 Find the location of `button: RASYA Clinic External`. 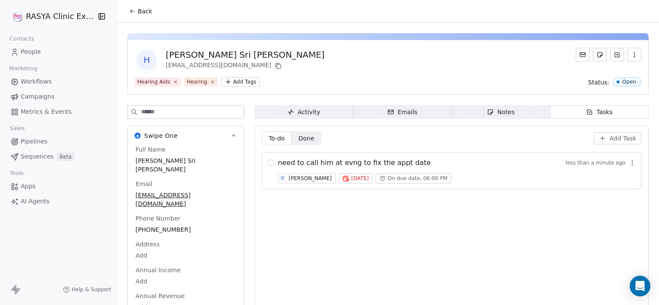

button: RASYA Clinic External is located at coordinates (51, 16).